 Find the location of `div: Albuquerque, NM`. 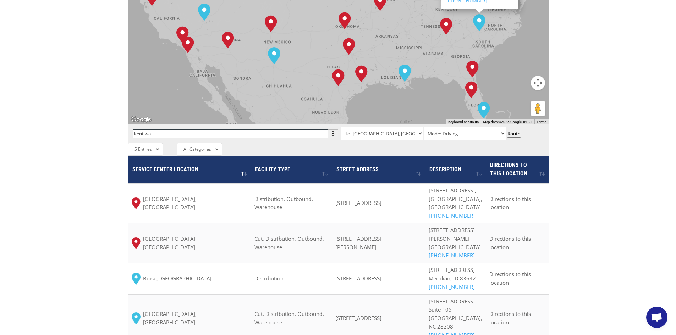

div: Albuquerque, NM is located at coordinates (271, 24).